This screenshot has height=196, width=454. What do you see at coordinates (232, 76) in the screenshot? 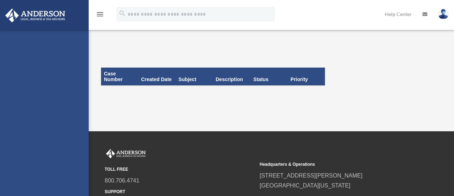
I see `th: Description` at bounding box center [232, 76].